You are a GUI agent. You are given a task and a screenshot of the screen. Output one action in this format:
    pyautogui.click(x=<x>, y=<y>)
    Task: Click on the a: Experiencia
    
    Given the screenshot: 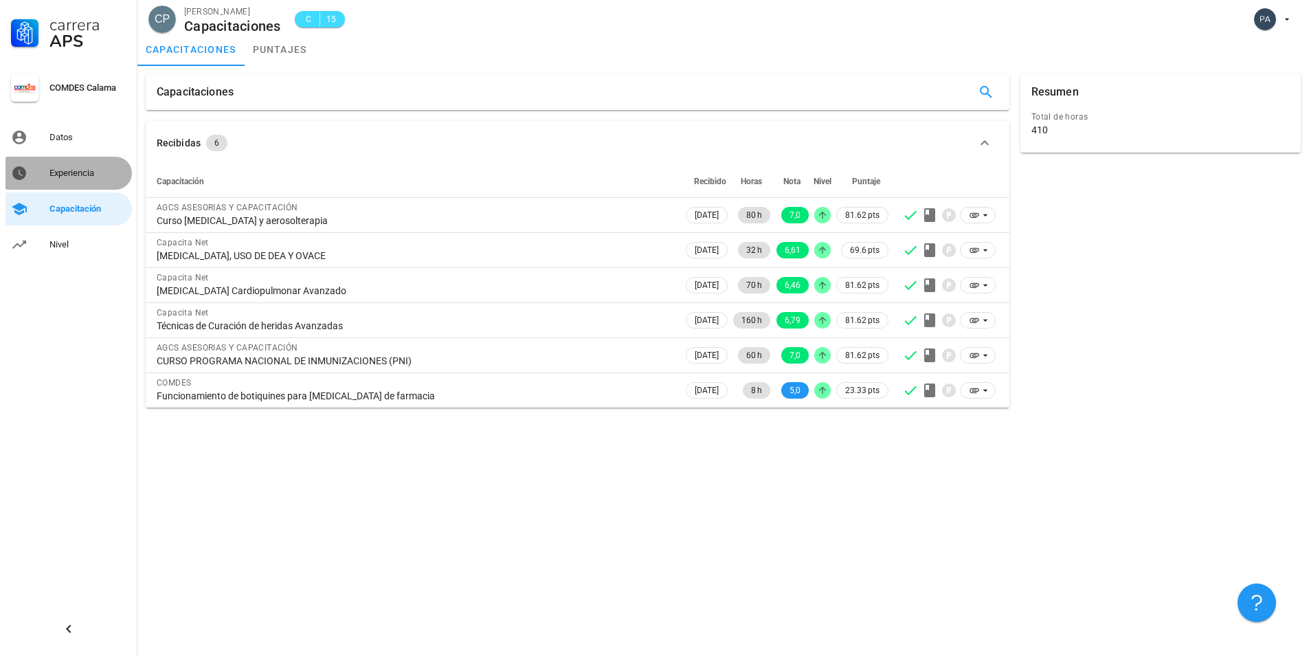 What is the action you would take?
    pyautogui.click(x=69, y=173)
    